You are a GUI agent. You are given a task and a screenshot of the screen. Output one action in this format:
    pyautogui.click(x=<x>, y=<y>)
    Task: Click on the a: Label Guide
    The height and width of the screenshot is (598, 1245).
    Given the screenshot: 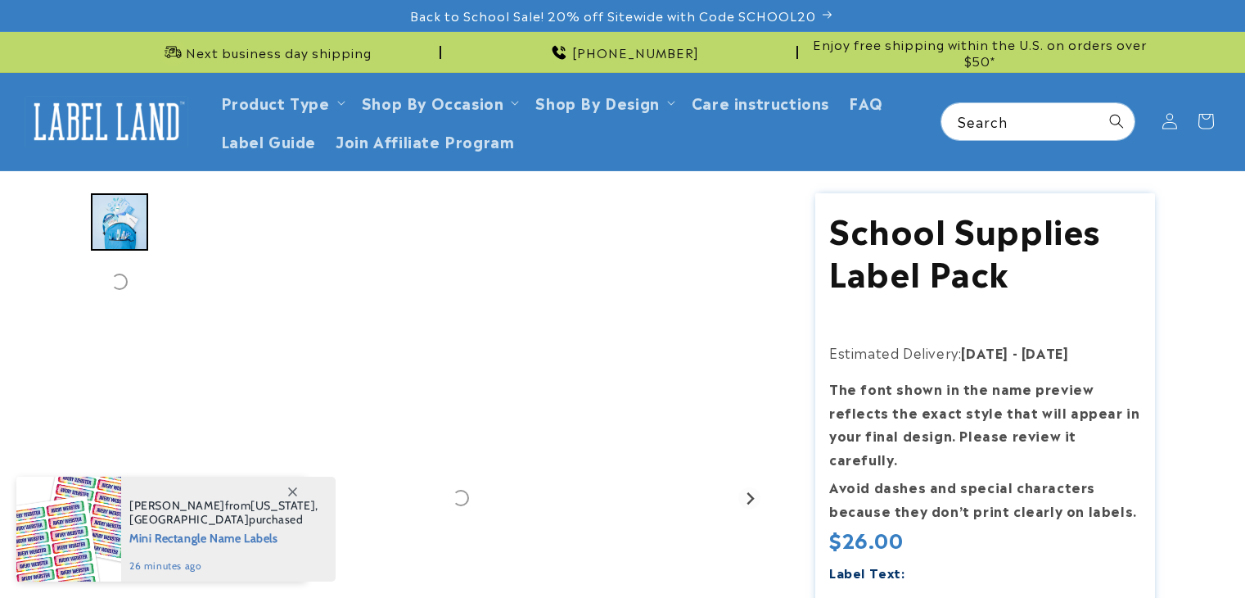 What is the action you would take?
    pyautogui.click(x=269, y=140)
    